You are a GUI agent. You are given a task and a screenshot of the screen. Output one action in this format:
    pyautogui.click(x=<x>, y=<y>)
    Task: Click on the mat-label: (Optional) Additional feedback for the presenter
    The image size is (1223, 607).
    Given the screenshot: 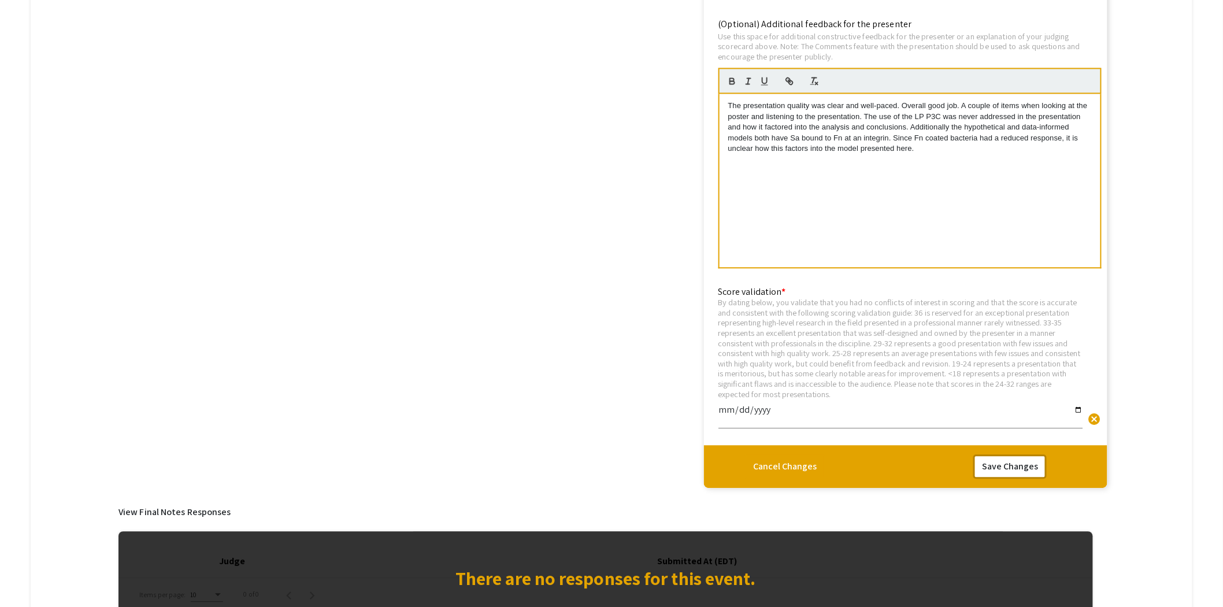 What is the action you would take?
    pyautogui.click(x=815, y=24)
    